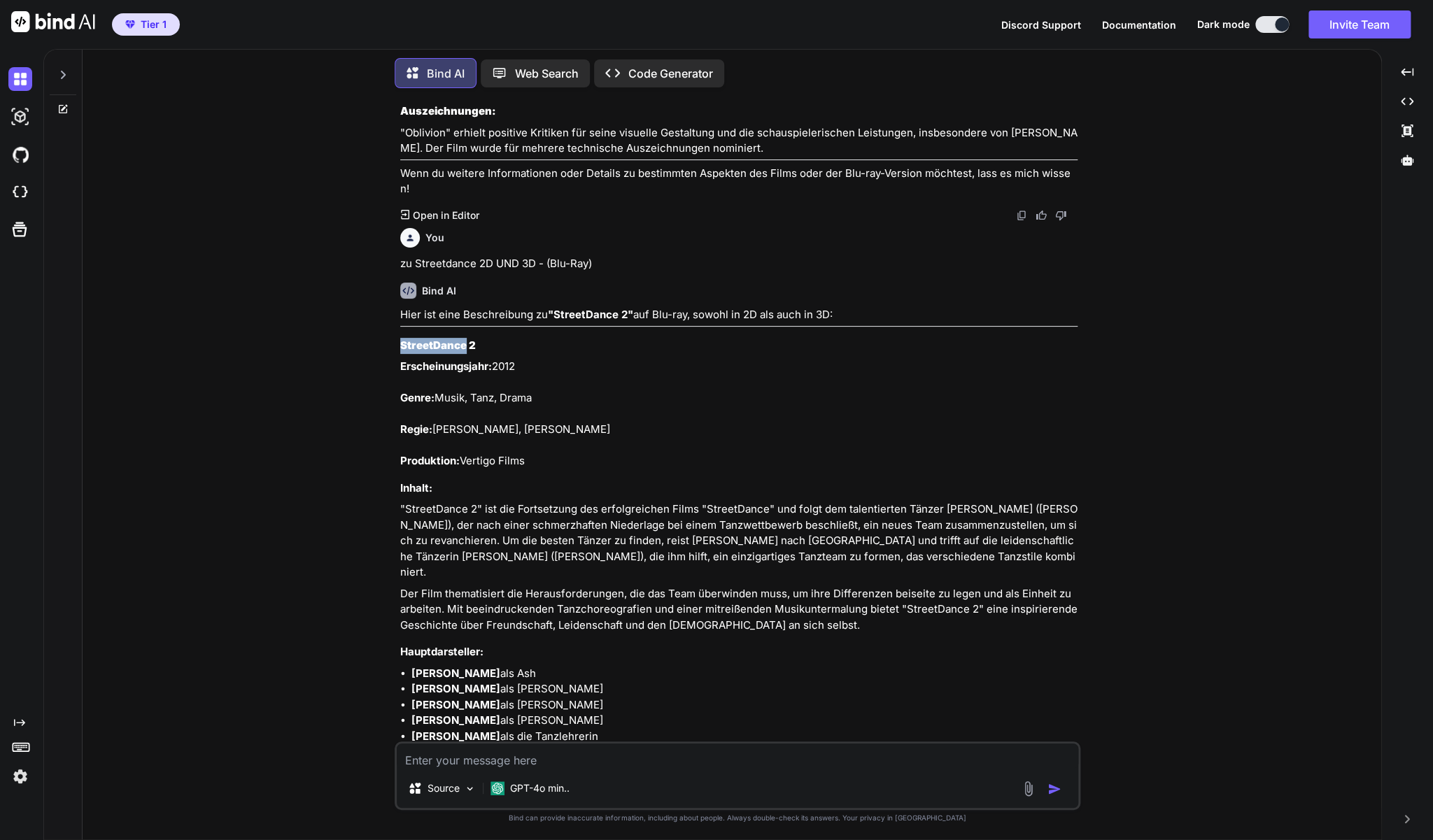 The width and height of the screenshot is (1433, 840). Describe the element at coordinates (21, 116) in the screenshot. I see `img: darkAi-studio` at that location.